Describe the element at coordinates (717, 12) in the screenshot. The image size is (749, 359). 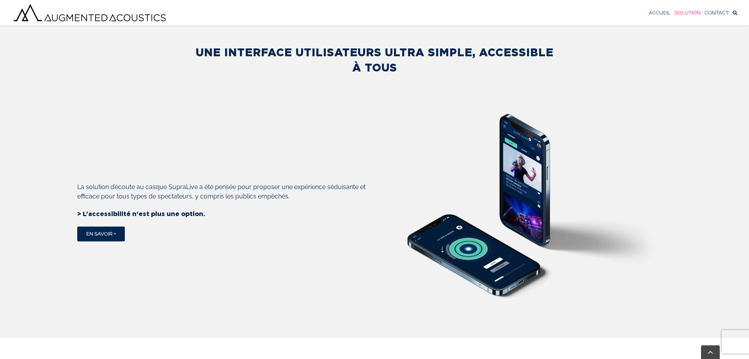
I see `span: CONTACT` at that location.